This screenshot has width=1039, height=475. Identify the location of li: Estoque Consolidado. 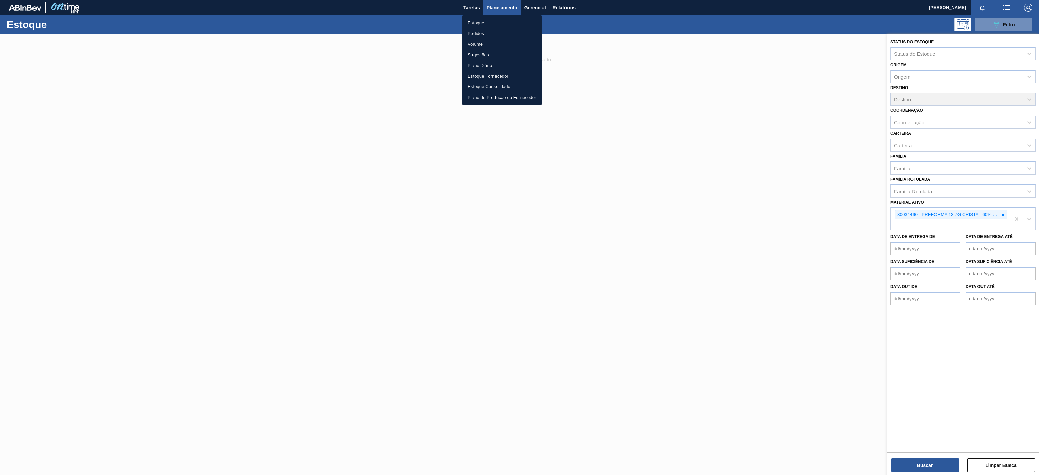
(502, 87).